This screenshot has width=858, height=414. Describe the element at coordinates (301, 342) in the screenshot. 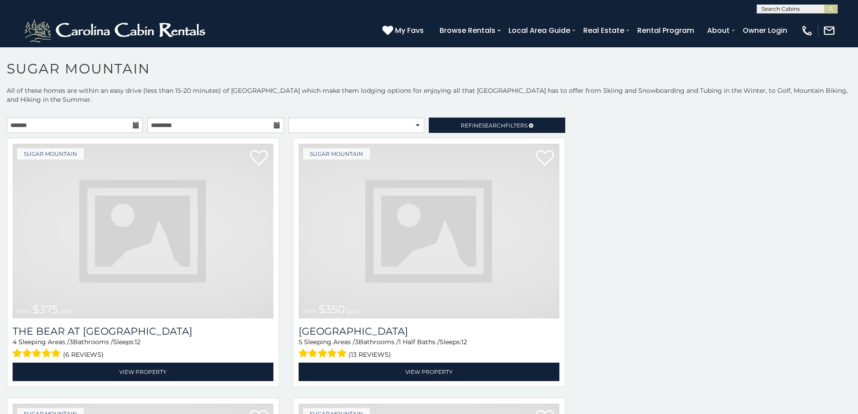

I see `span: 5` at that location.